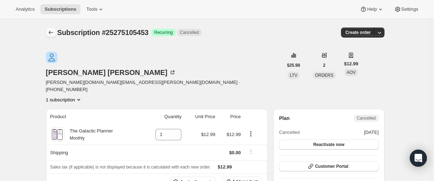 This screenshot has height=181, width=434. What do you see at coordinates (293, 65) in the screenshot?
I see `button: $25.98` at bounding box center [293, 65].